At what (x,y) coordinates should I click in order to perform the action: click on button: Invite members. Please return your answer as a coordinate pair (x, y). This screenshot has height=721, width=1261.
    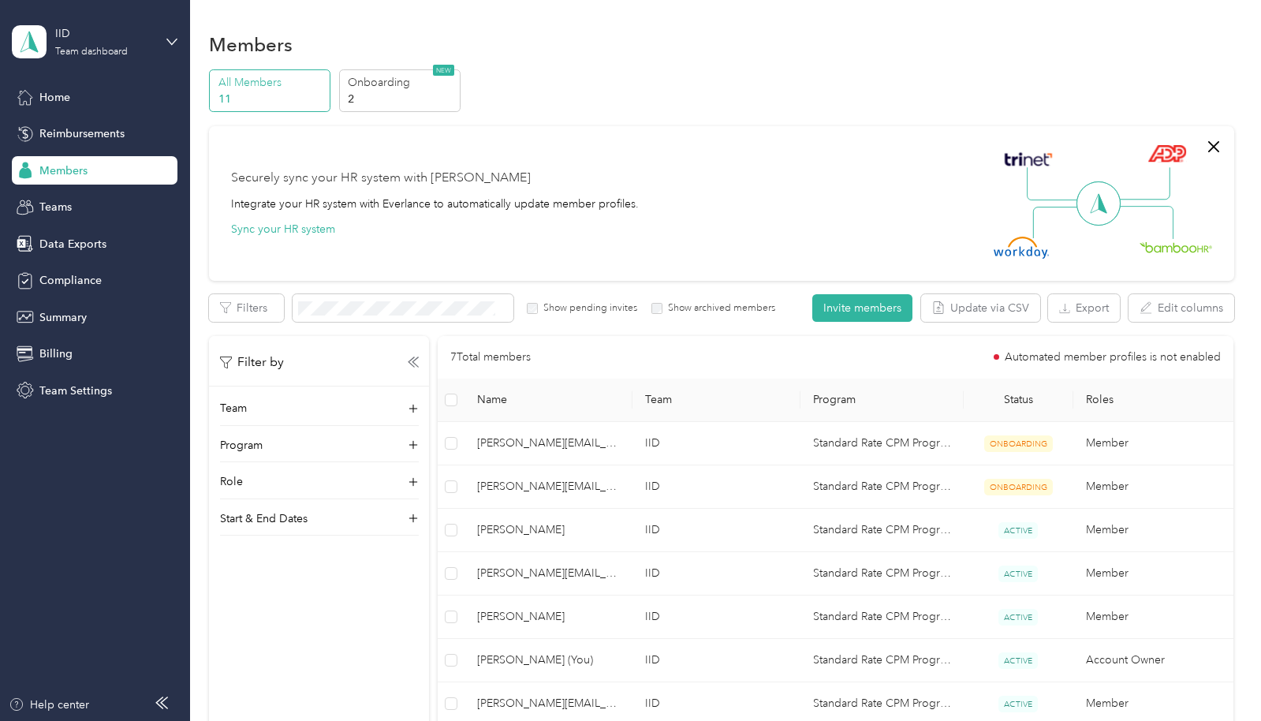
    Looking at the image, I should click on (862, 308).